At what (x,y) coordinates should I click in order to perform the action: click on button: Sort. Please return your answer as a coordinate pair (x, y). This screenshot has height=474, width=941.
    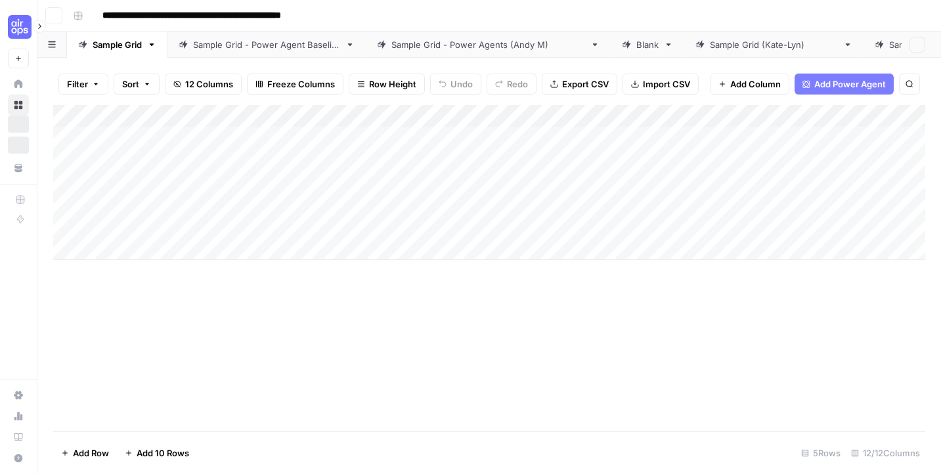
    Looking at the image, I should click on (137, 84).